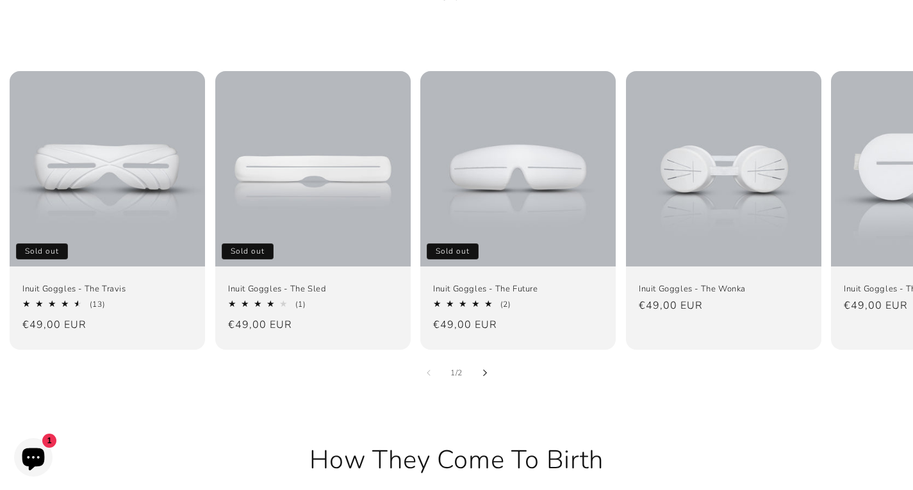 The height and width of the screenshot is (490, 913). What do you see at coordinates (723, 288) in the screenshot?
I see `a: Inuit Goggles - The Wonka` at bounding box center [723, 288].